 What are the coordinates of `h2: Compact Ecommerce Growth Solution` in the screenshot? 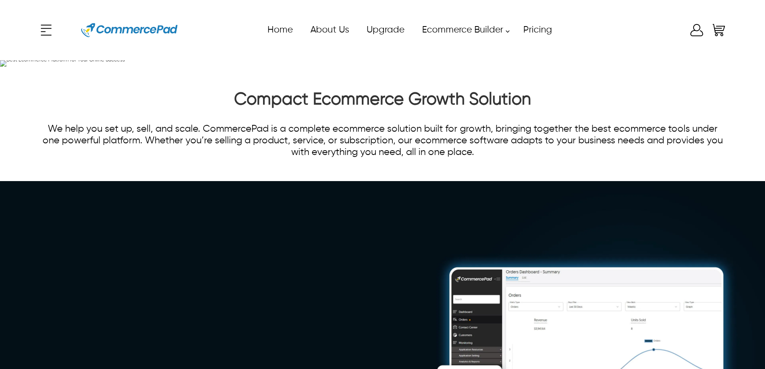 It's located at (382, 102).